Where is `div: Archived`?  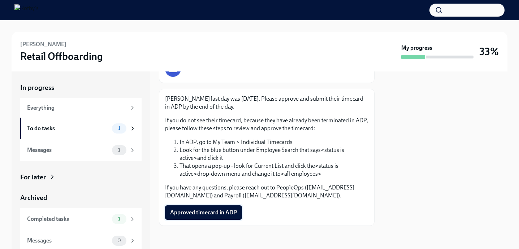
div: Archived is located at coordinates (81, 198).